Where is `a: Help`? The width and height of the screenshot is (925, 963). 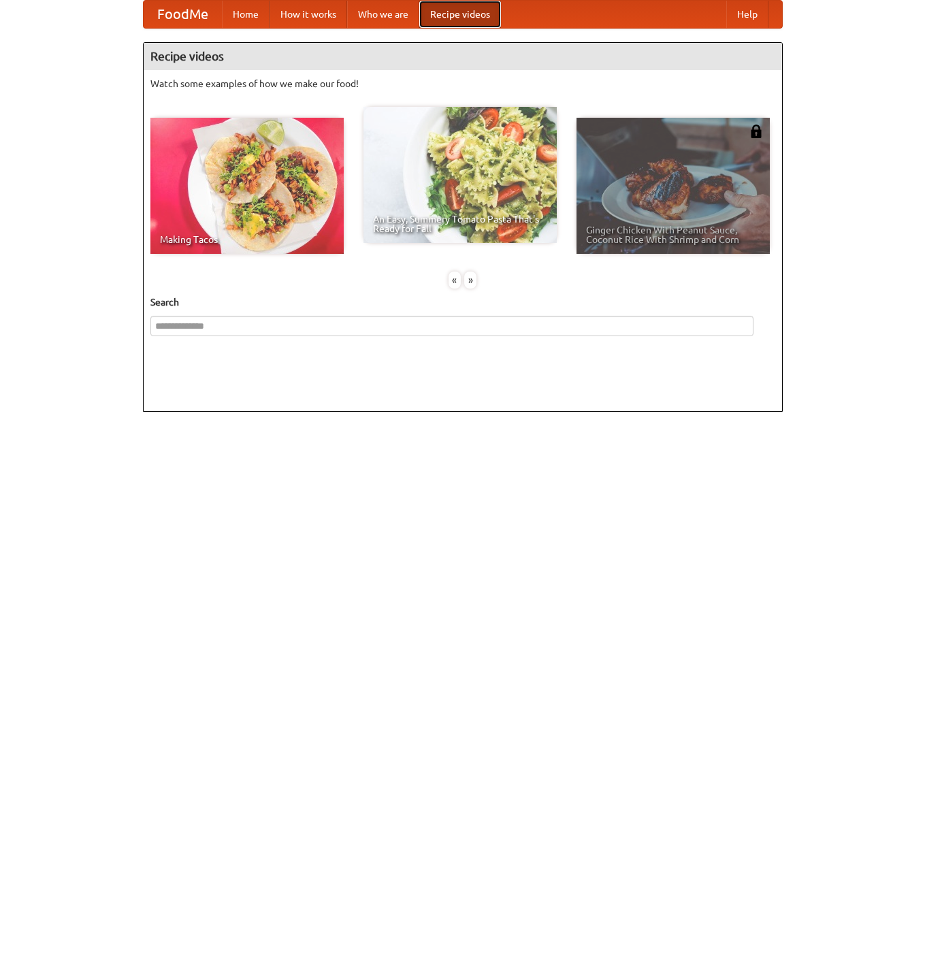 a: Help is located at coordinates (747, 14).